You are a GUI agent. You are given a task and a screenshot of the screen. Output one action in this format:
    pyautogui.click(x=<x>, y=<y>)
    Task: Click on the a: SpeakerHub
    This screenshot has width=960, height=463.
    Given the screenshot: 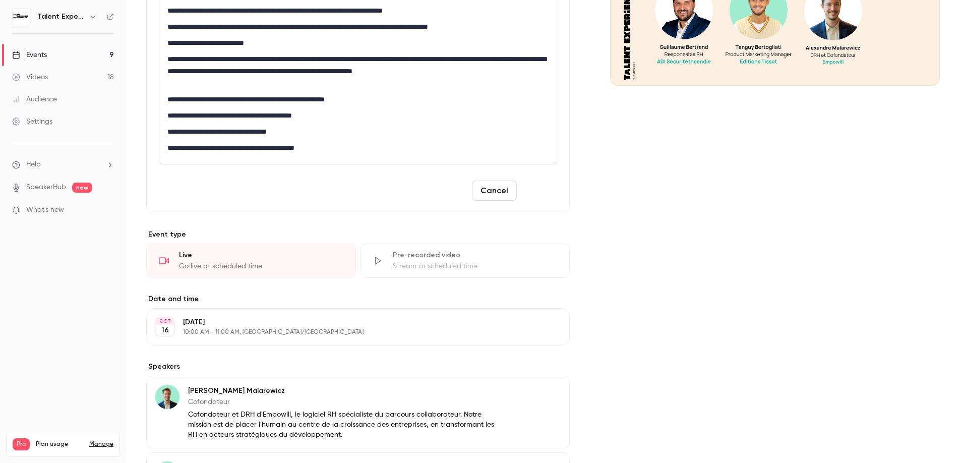 What is the action you would take?
    pyautogui.click(x=46, y=187)
    